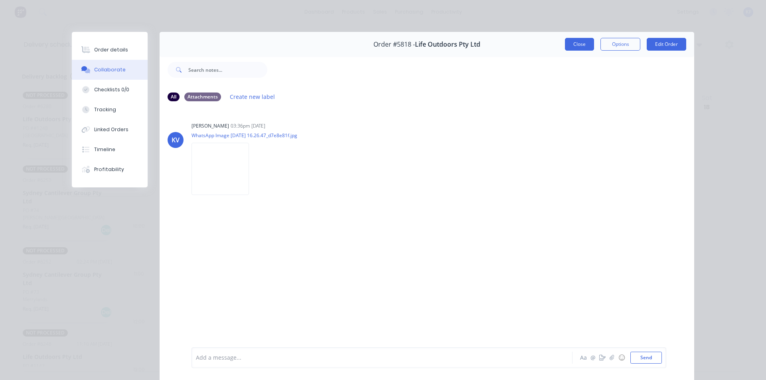 This screenshot has height=380, width=766. I want to click on div: Linked Orders, so click(111, 130).